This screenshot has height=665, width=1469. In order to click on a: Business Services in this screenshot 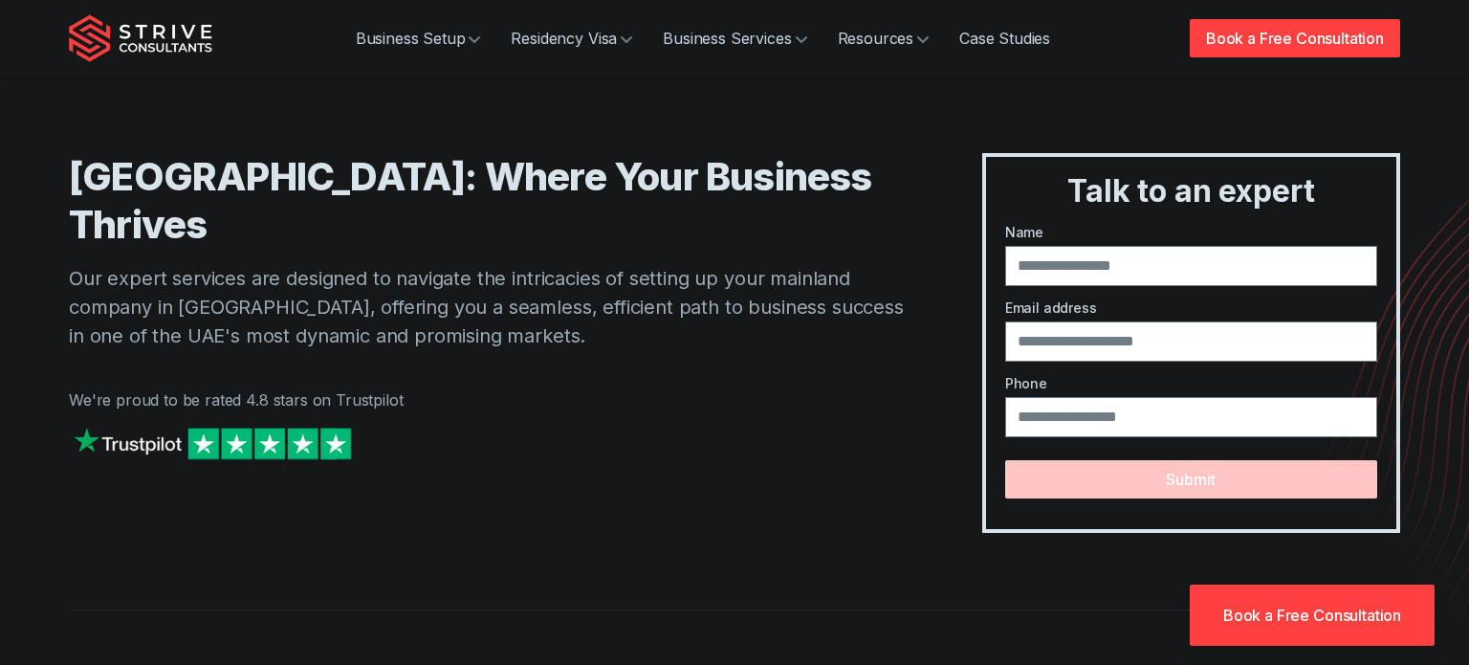, I will do `click(735, 38)`.